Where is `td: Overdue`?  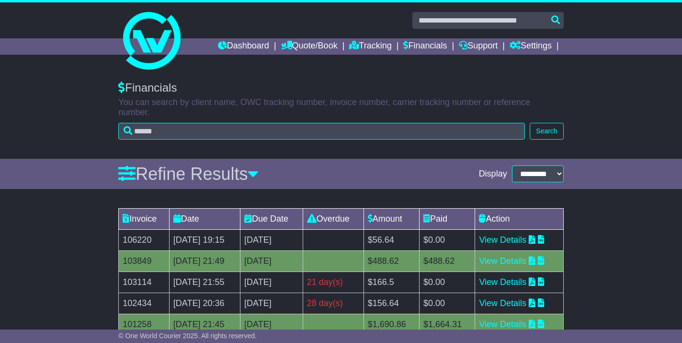
td: Overdue is located at coordinates (333, 219).